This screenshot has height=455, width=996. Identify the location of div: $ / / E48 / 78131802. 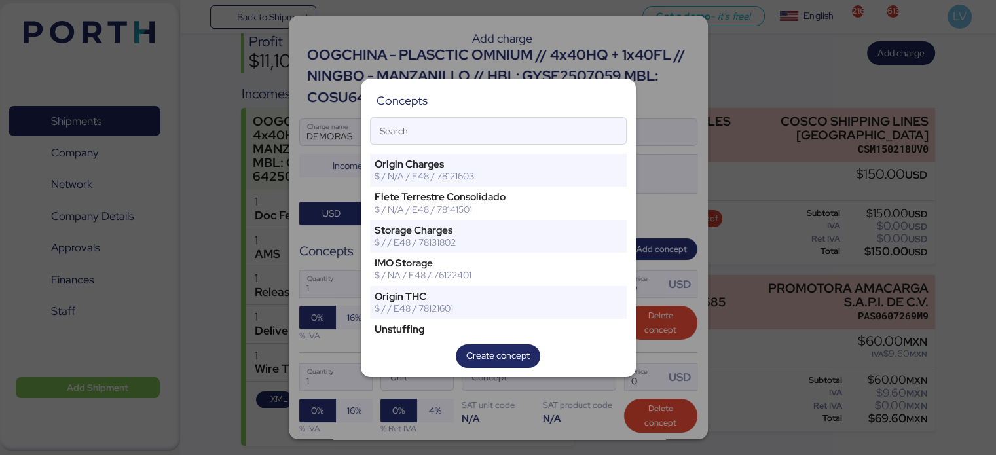
(476, 242).